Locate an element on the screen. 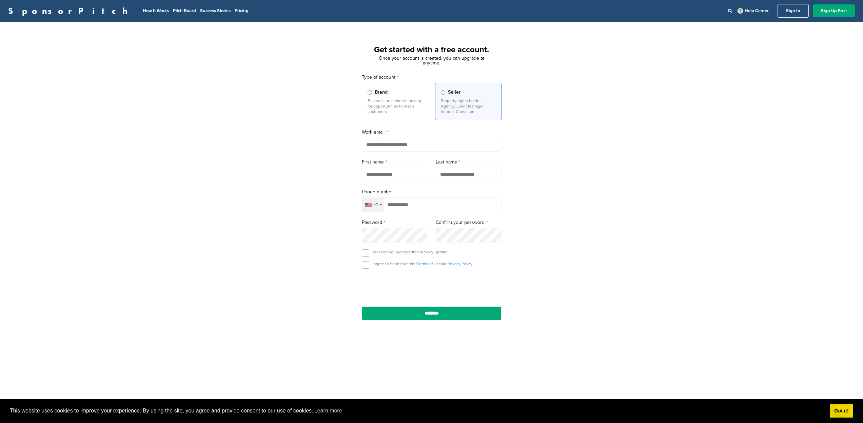 The height and width of the screenshot is (423, 863). input: Brand Business or marketer looking for opportunities to reach customers is located at coordinates (370, 92).